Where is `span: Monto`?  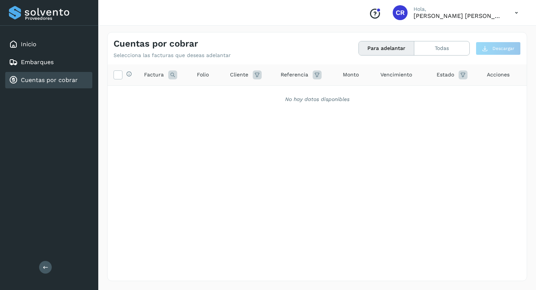
span: Monto is located at coordinates (351, 75).